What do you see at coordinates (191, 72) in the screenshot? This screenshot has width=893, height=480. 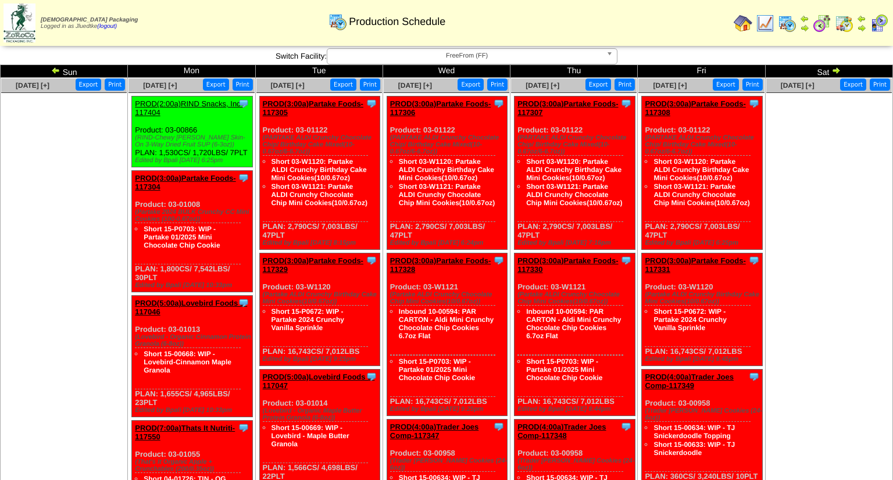 I see `td: Mon` at bounding box center [191, 72].